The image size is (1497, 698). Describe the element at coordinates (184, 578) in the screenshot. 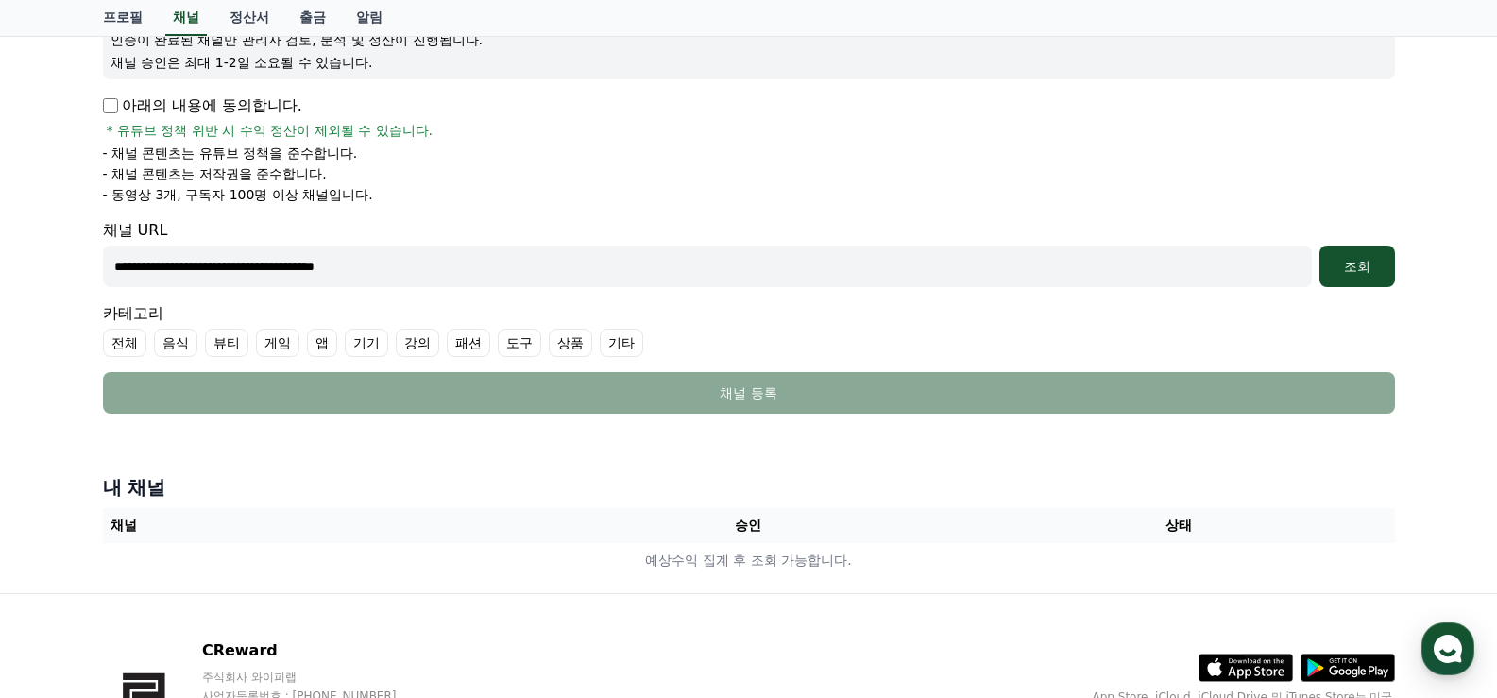

I see `span: 대화` at that location.